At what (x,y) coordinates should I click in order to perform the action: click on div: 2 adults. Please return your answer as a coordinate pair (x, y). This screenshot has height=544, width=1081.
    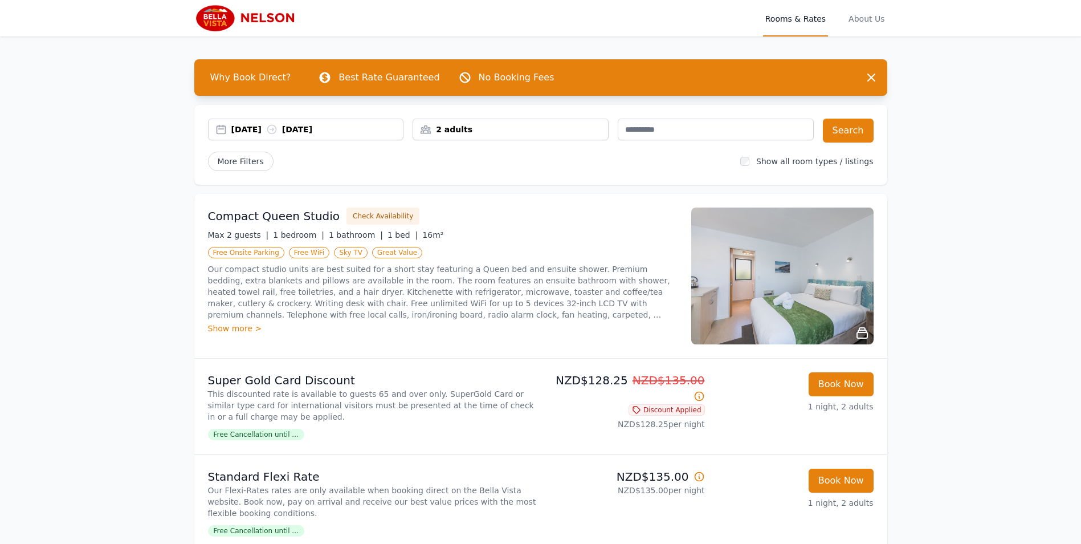
    Looking at the image, I should click on (511, 129).